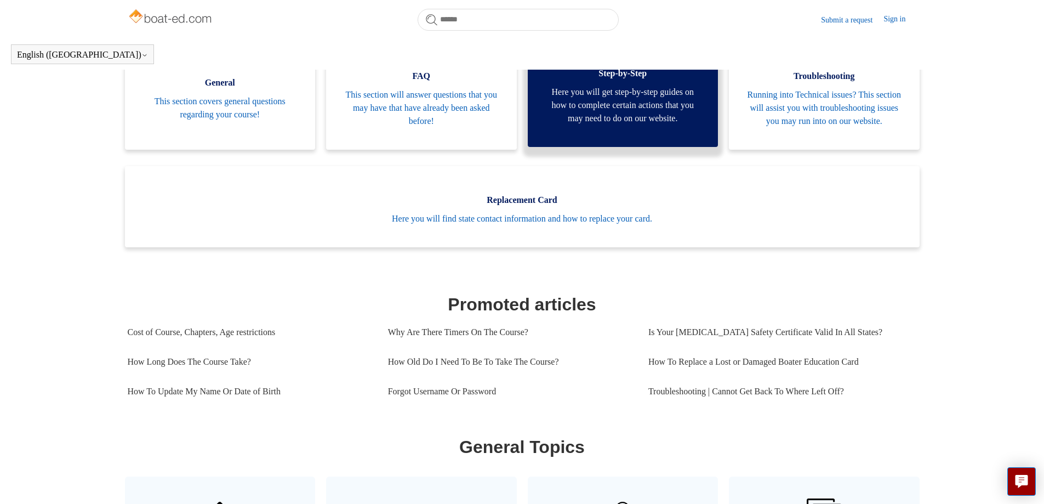 This screenshot has width=1044, height=504. I want to click on span: Here you will find state contact information and how to replace your card., so click(522, 219).